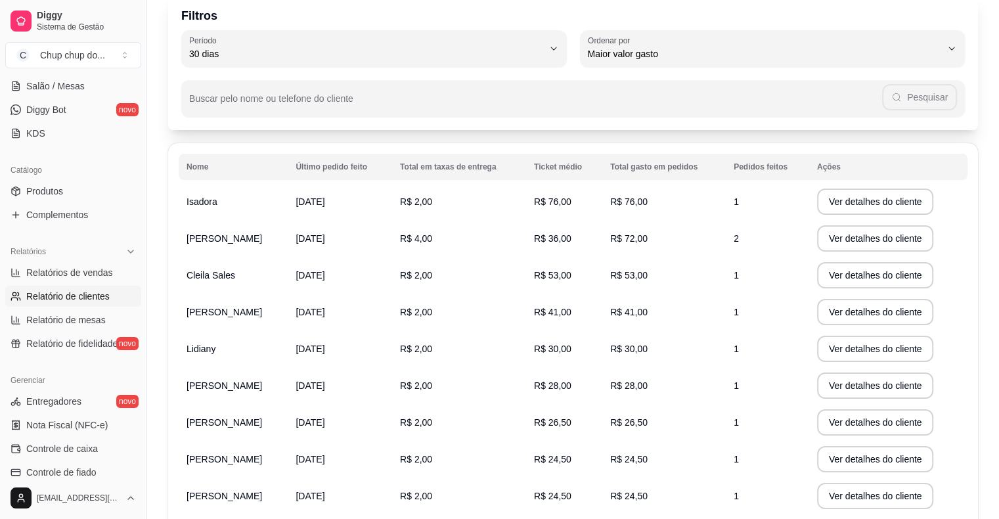 This screenshot has height=519, width=999. Describe the element at coordinates (767, 167) in the screenshot. I see `th: Pedidos feitos` at that location.